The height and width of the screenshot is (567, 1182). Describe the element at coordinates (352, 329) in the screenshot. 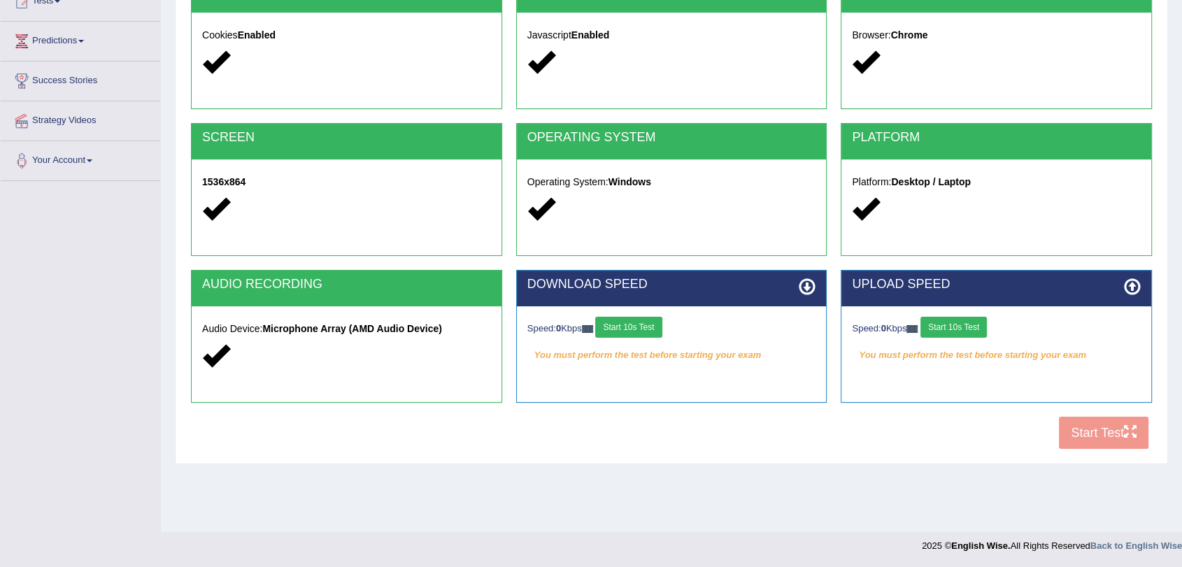

I see `strong: Microphone Array (AMD Audio Device)` at that location.